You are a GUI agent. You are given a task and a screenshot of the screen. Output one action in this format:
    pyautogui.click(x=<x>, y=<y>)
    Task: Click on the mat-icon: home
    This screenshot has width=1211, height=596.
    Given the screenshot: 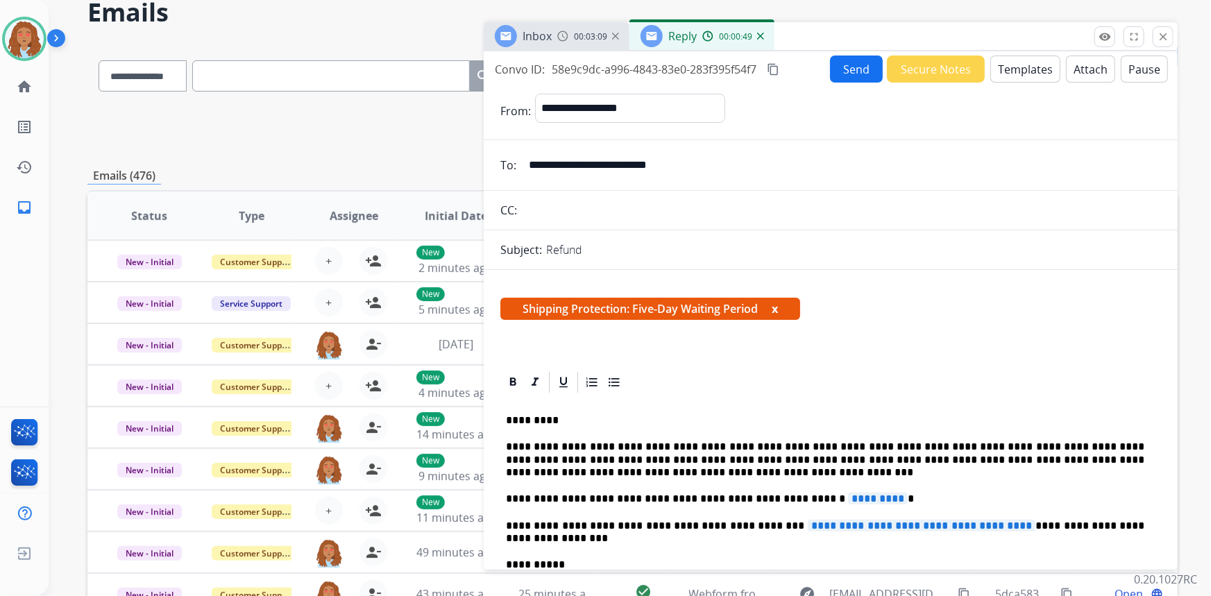 What is the action you would take?
    pyautogui.click(x=24, y=87)
    